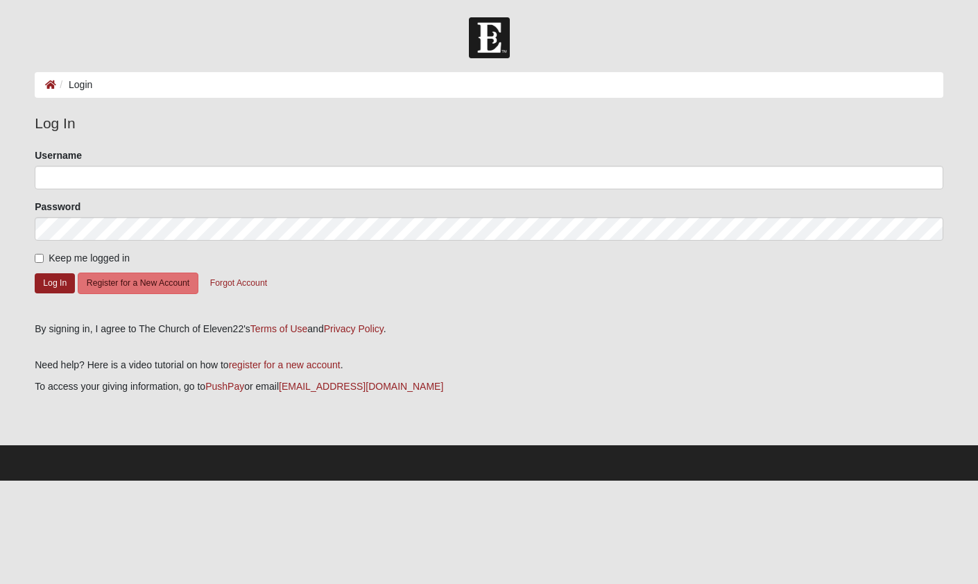 This screenshot has height=584, width=978. Describe the element at coordinates (279, 329) in the screenshot. I see `a: Terms of Use` at that location.